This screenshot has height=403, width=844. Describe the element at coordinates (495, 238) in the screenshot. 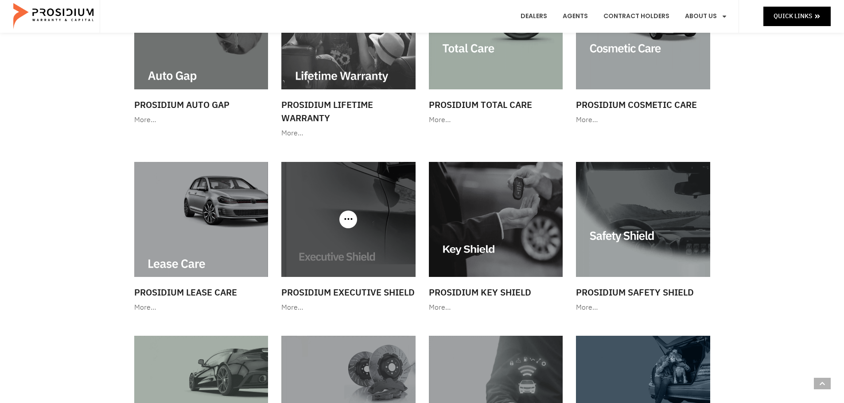

I see `a: Prosidium Key Shield More…` at that location.